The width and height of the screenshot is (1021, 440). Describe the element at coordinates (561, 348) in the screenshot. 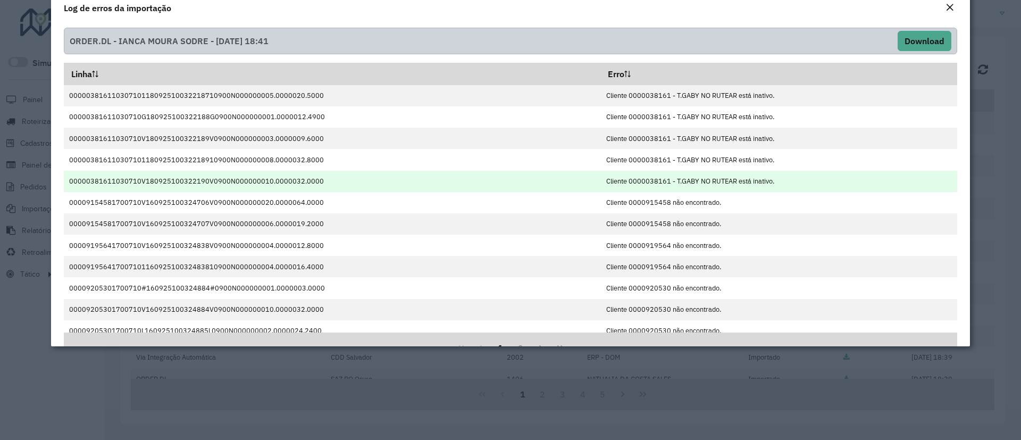

I see `button: Last Page` at that location.